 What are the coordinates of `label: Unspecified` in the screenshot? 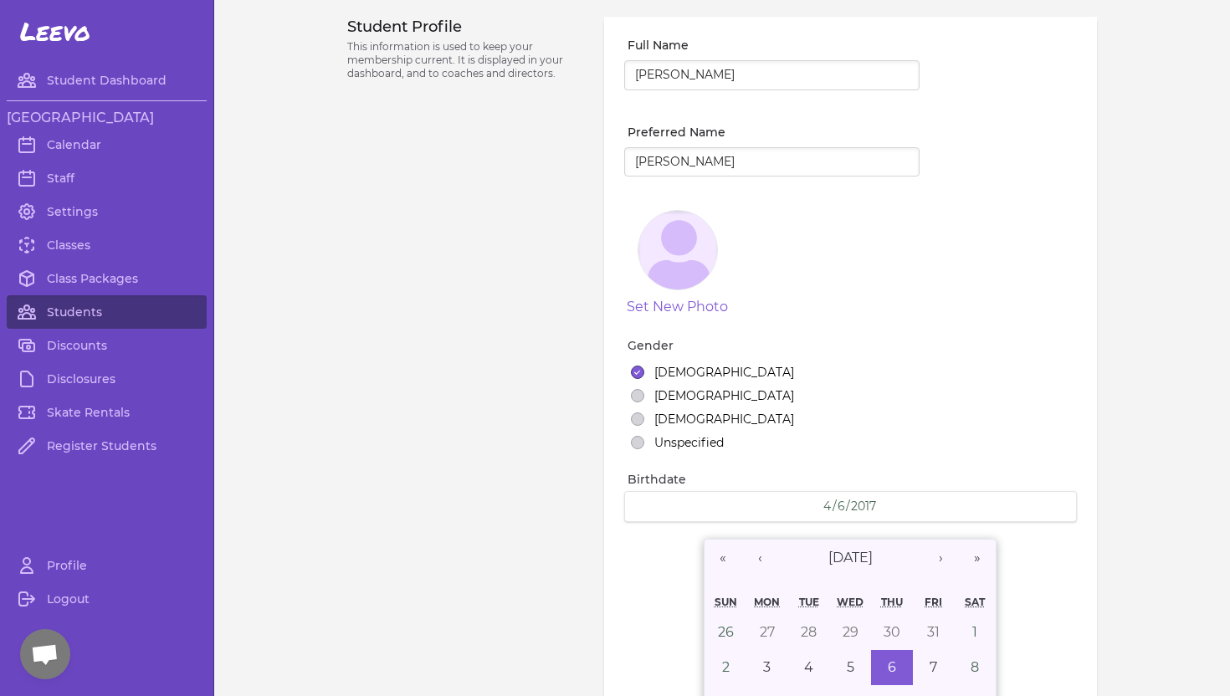 It's located at (689, 443).